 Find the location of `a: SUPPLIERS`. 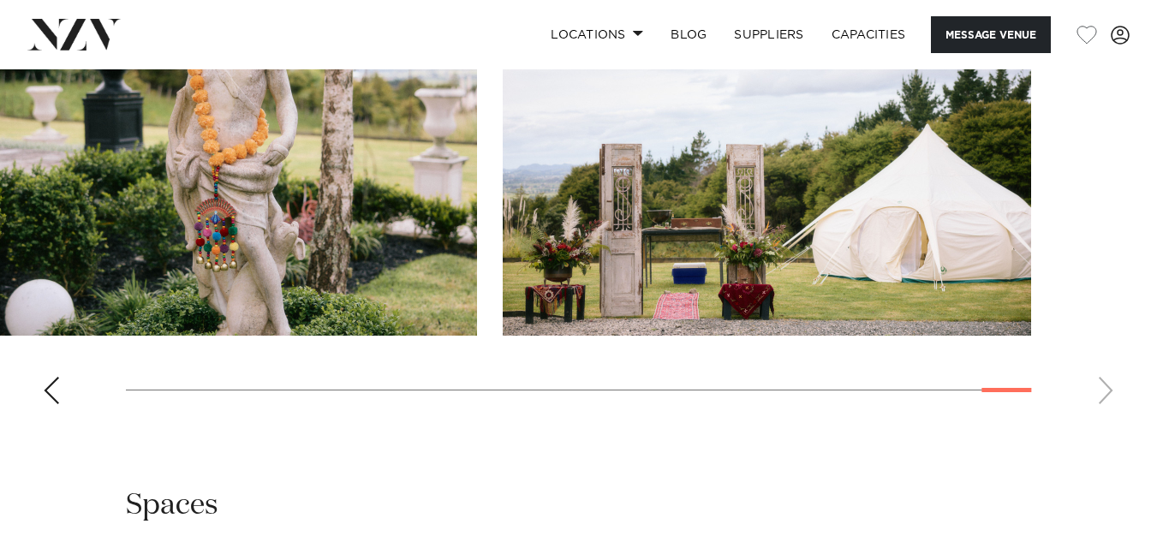

a: SUPPLIERS is located at coordinates (768, 34).